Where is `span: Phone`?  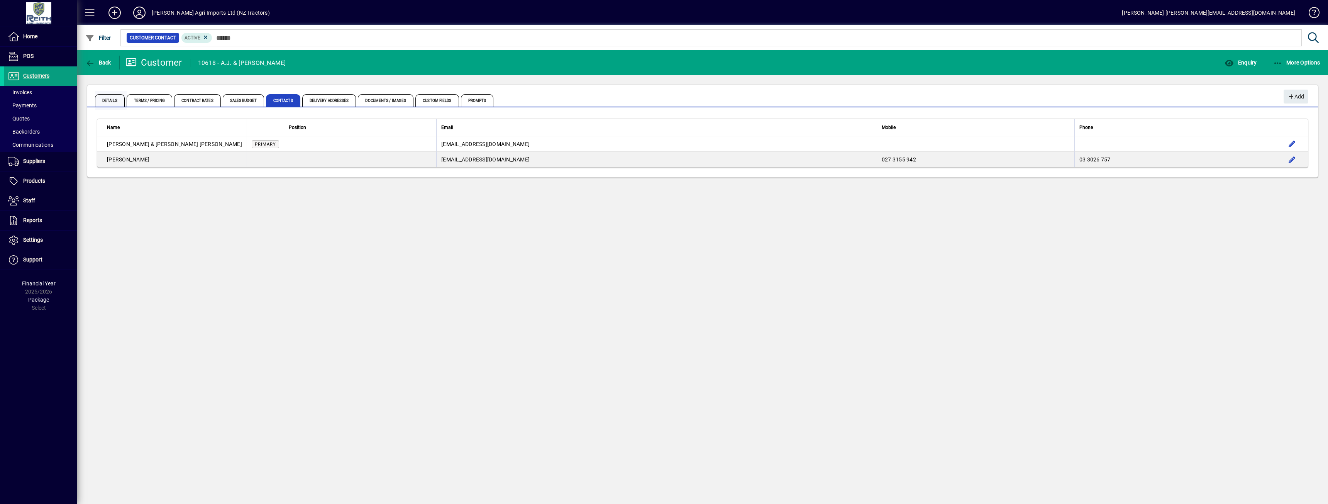
span: Phone is located at coordinates (1086, 127).